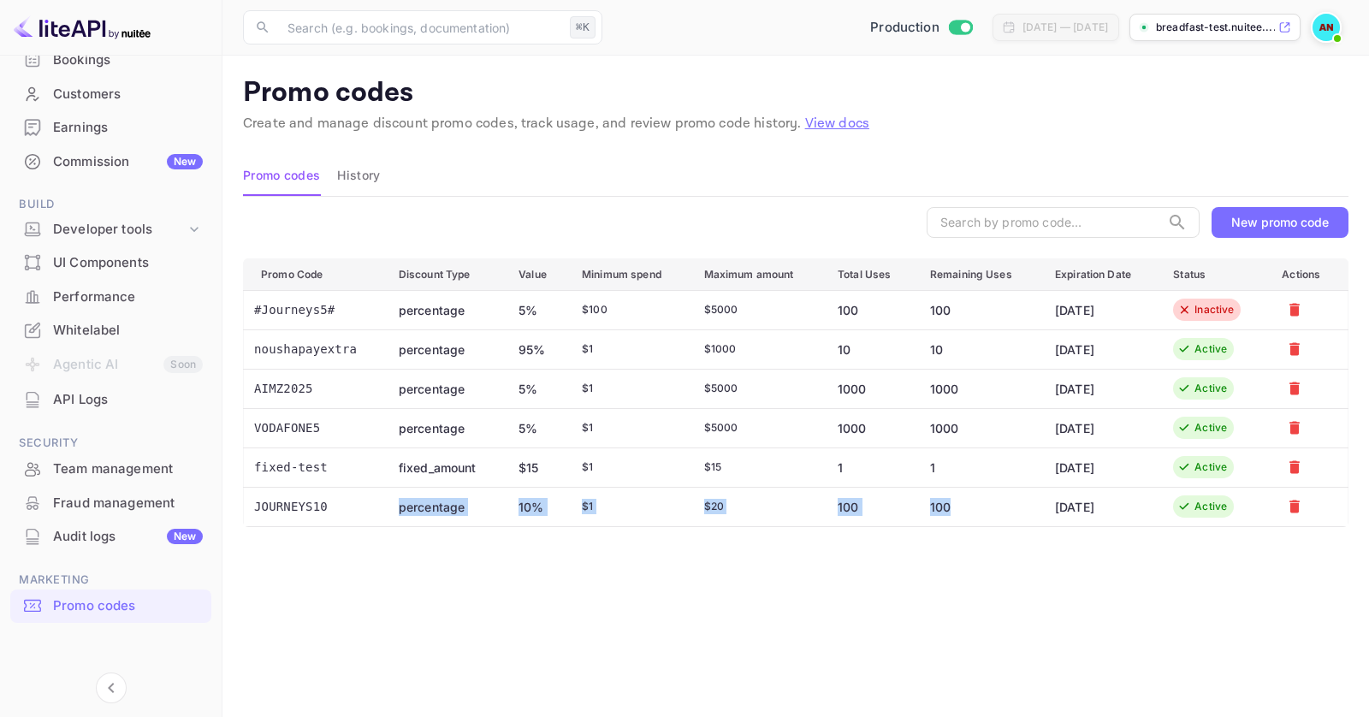  I want to click on button: New promo code, so click(1280, 223).